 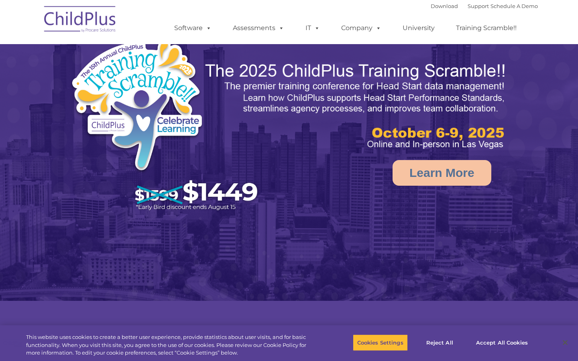 I want to click on img: ChildPlus by Procare Solutions, so click(x=80, y=20).